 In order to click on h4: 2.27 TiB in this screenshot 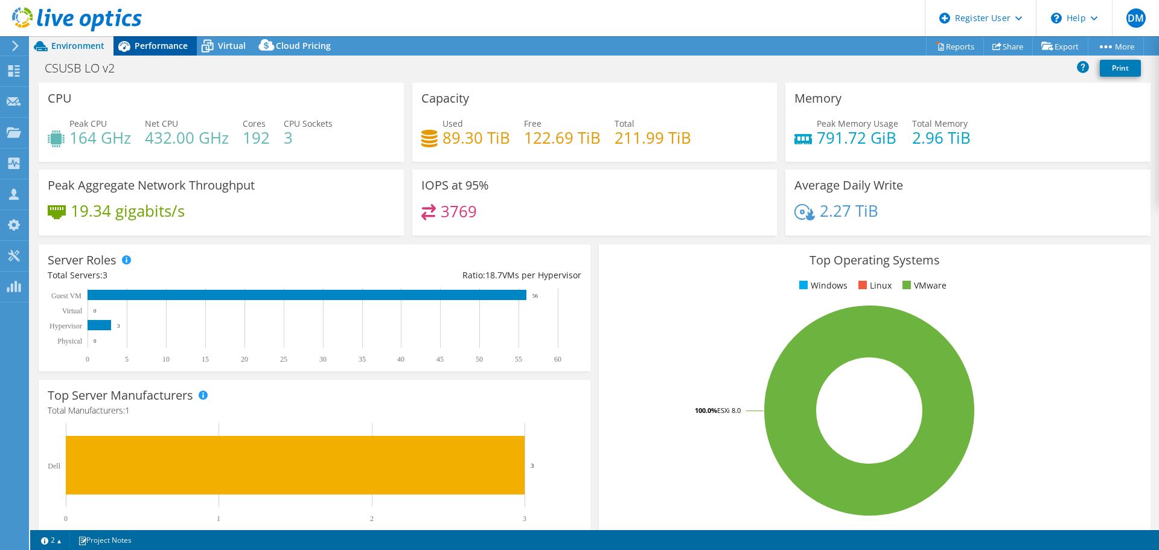, I will do `click(848, 211)`.